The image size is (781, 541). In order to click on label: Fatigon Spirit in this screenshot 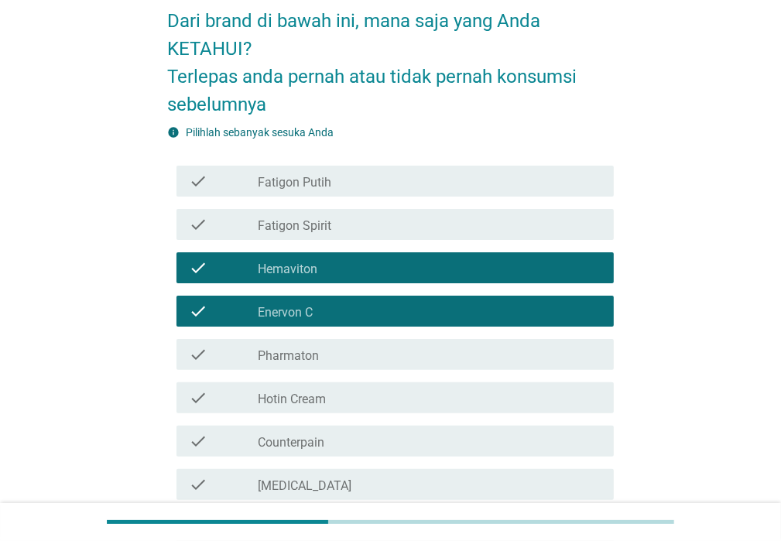, I will do `click(294, 226)`.